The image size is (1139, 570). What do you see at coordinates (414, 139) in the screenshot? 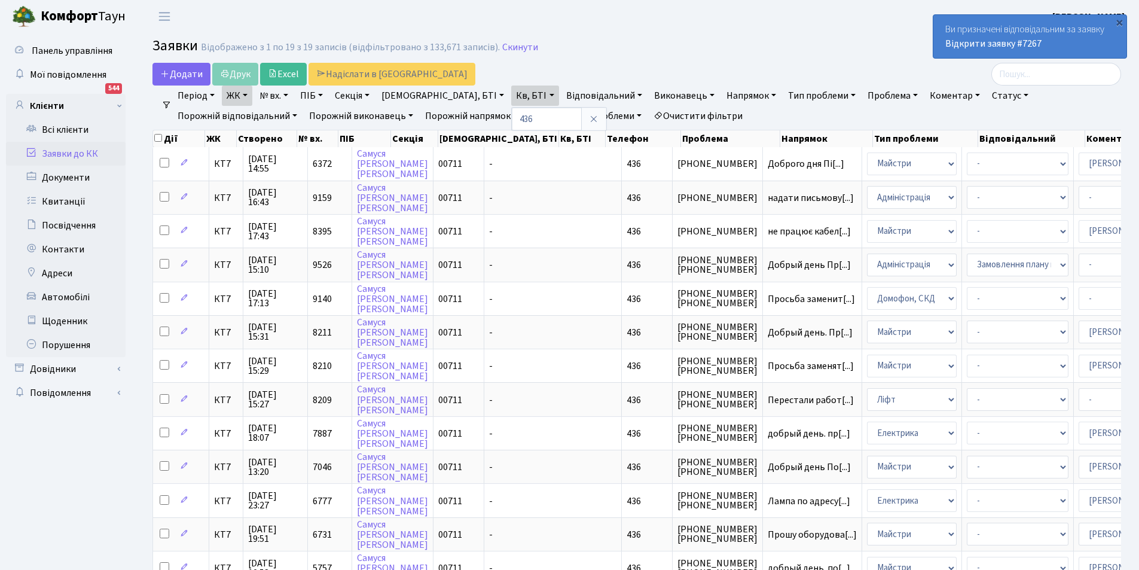
I see `th: Секція` at bounding box center [414, 139].